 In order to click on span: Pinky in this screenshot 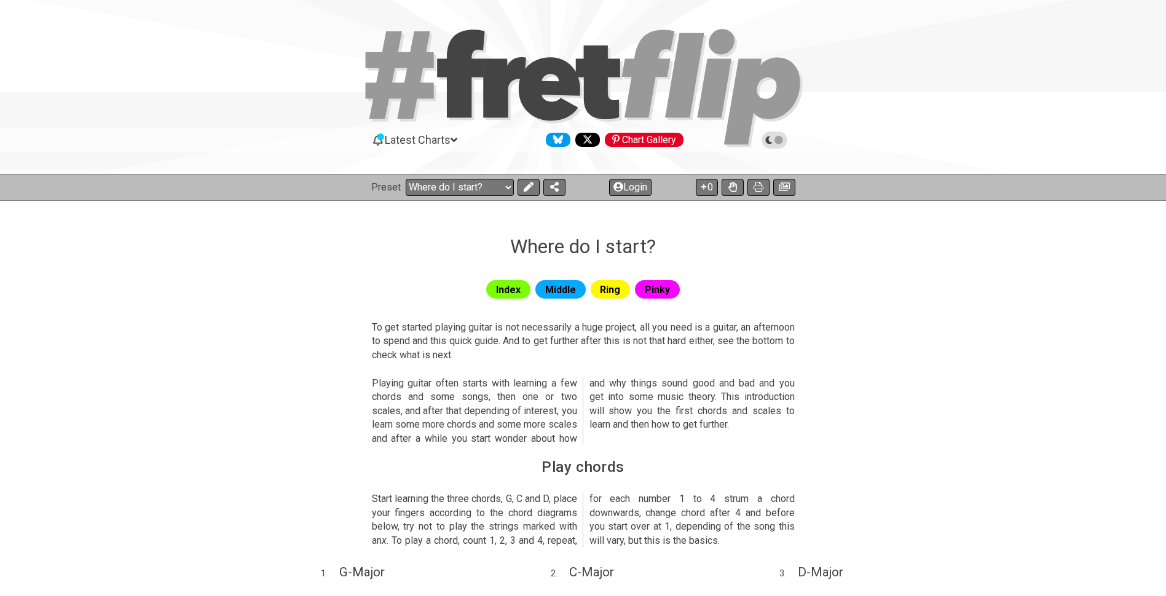, I will do `click(657, 290)`.